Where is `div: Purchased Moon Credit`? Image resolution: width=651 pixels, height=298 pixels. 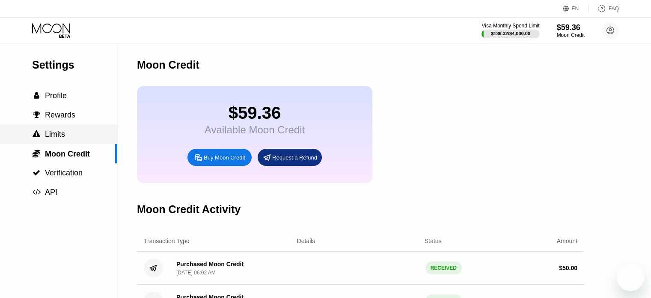 div: Purchased Moon Credit is located at coordinates (210, 264).